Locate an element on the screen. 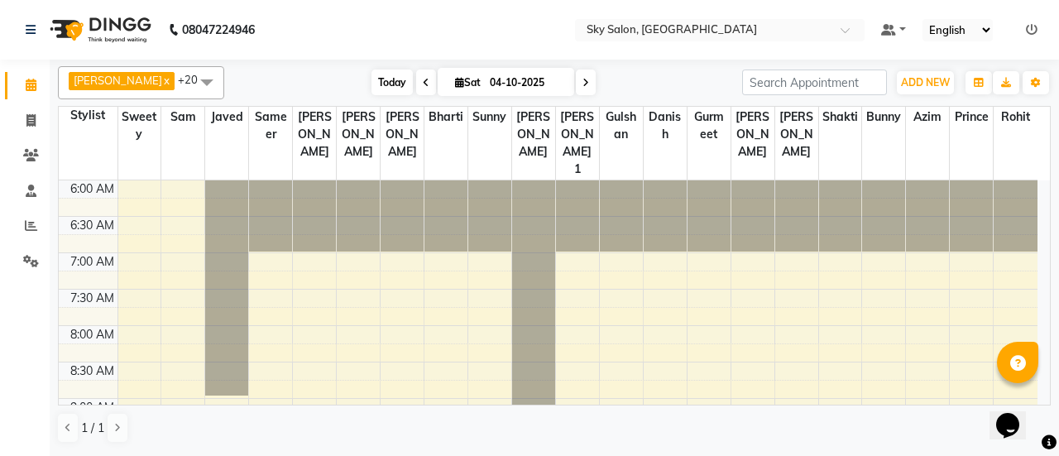 This screenshot has width=1059, height=456. input: Search Appointment is located at coordinates (814, 82).